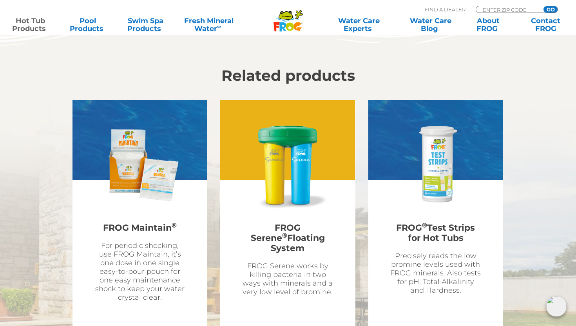  Describe the element at coordinates (551, 9) in the screenshot. I see `input: GO` at that location.